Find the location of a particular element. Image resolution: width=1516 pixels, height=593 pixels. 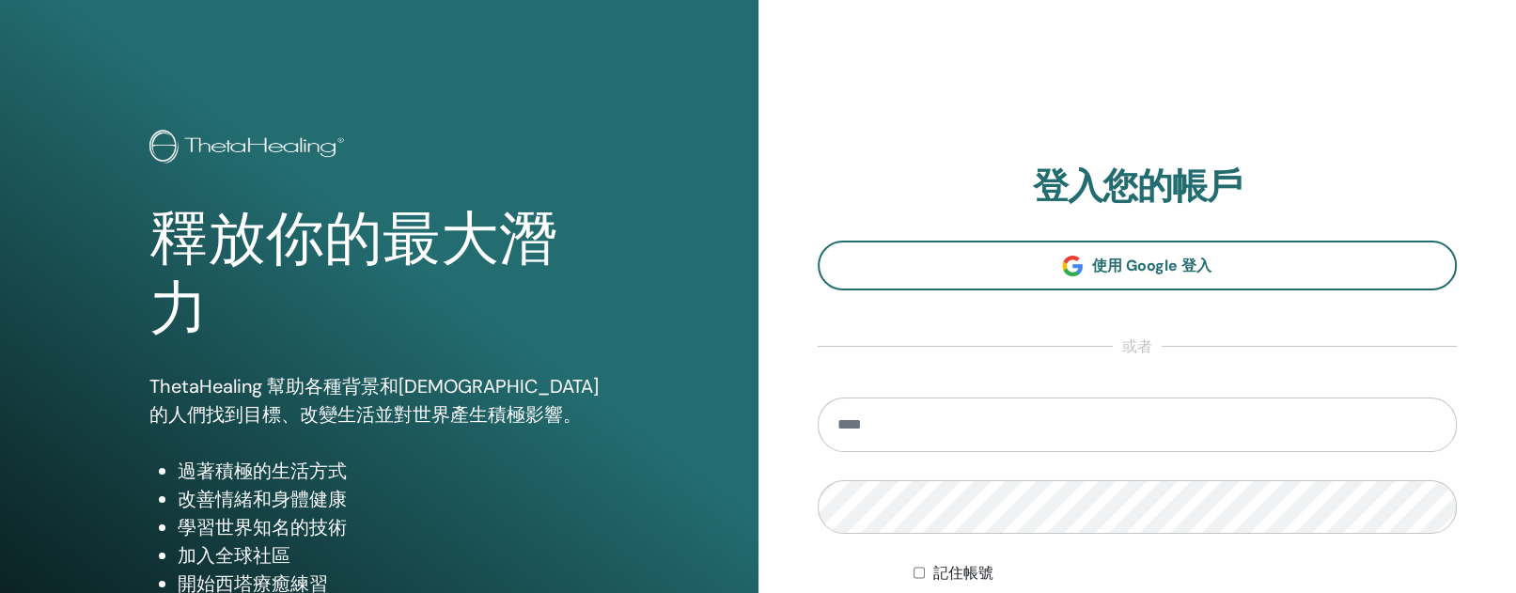

div: 無限期地保持我的身份驗證狀態或直到我手動註銷 is located at coordinates (1185, 573).